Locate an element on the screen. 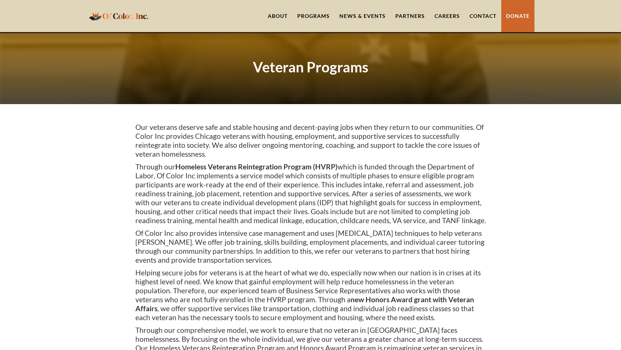  p: Our veterans deserve safe and stable housing and decent-paying jobs when they return to our commu... is located at coordinates (310, 141).